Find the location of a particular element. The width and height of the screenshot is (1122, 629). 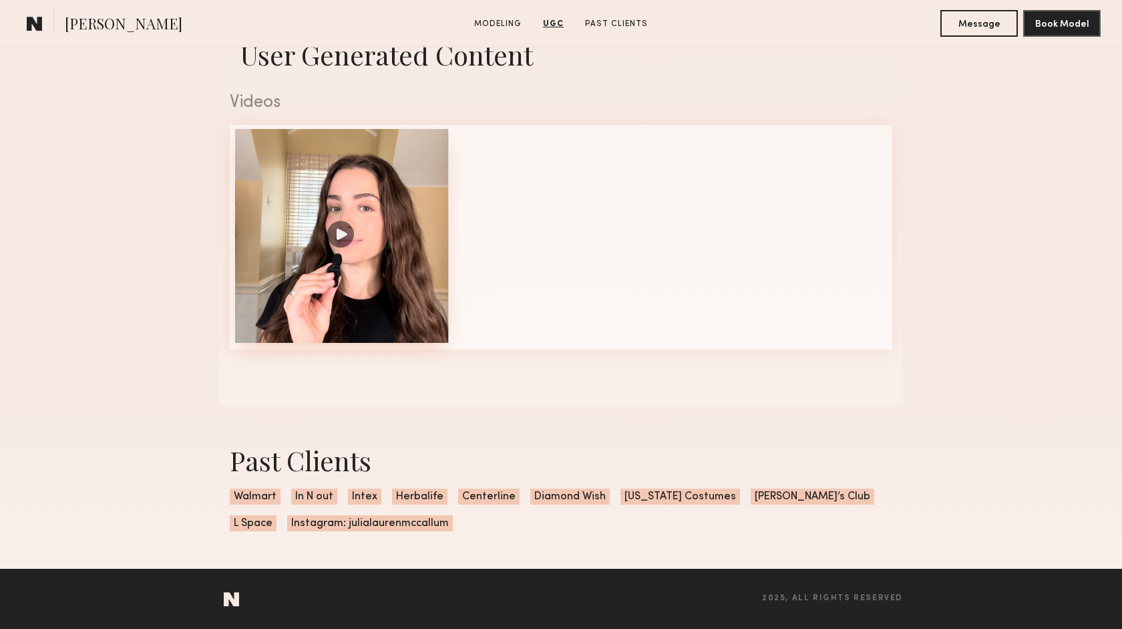

a: Book Model is located at coordinates (1062, 23).